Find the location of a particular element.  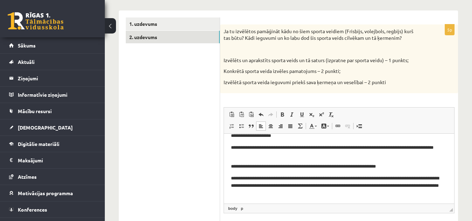

a: 2. uzdevums is located at coordinates (172, 37).